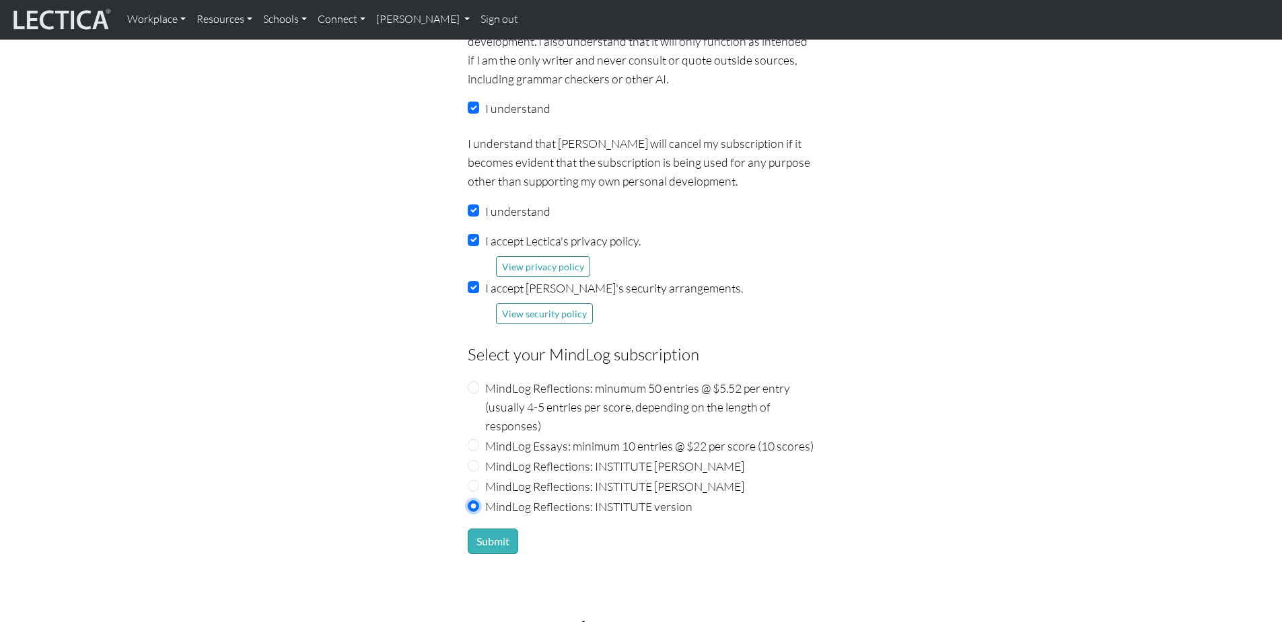 The width and height of the screenshot is (1282, 622). I want to click on button: View security policy, so click(544, 314).